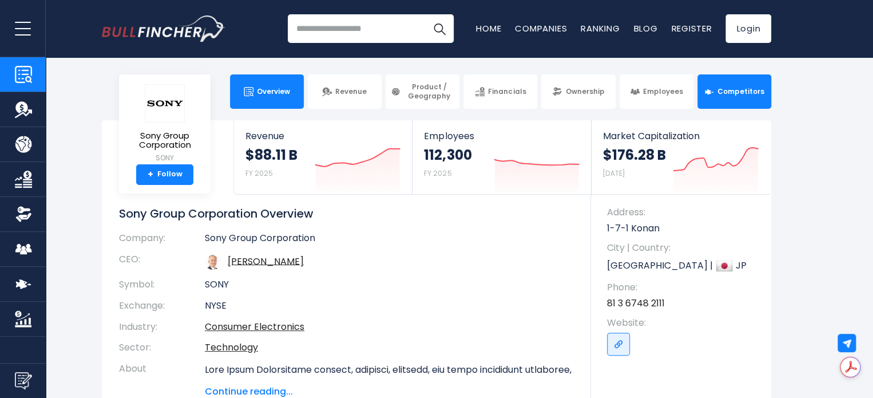  I want to click on a: Technology, so click(231, 347).